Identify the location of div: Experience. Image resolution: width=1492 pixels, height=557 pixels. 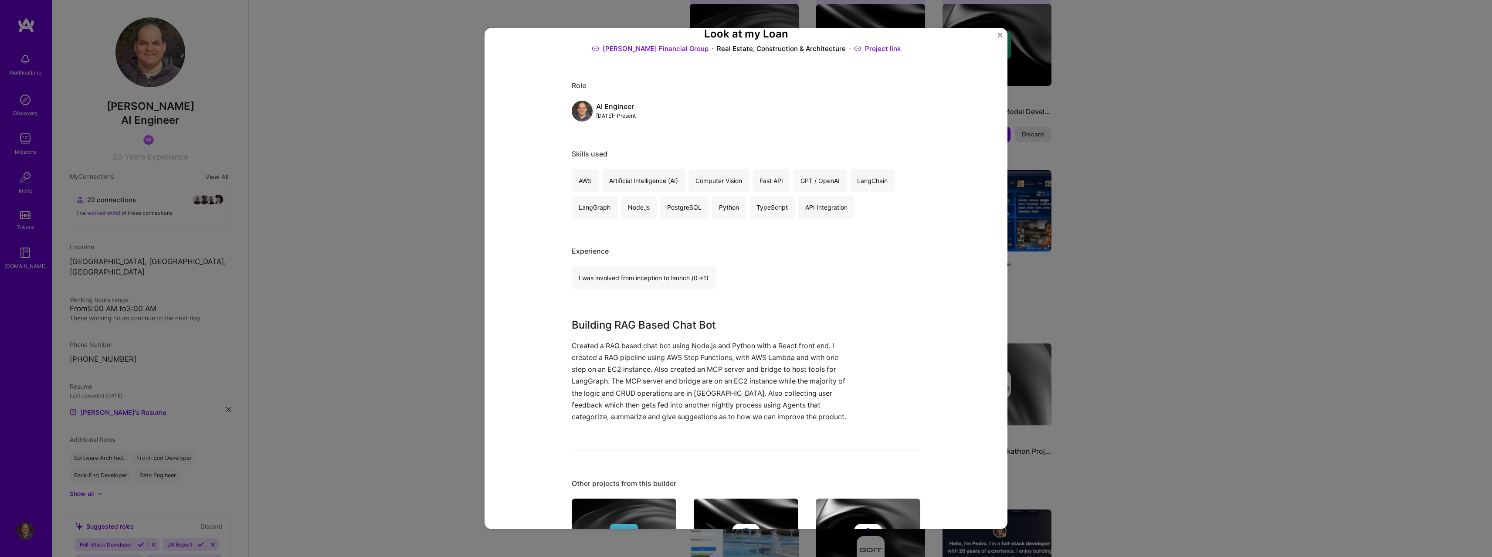
(746, 251).